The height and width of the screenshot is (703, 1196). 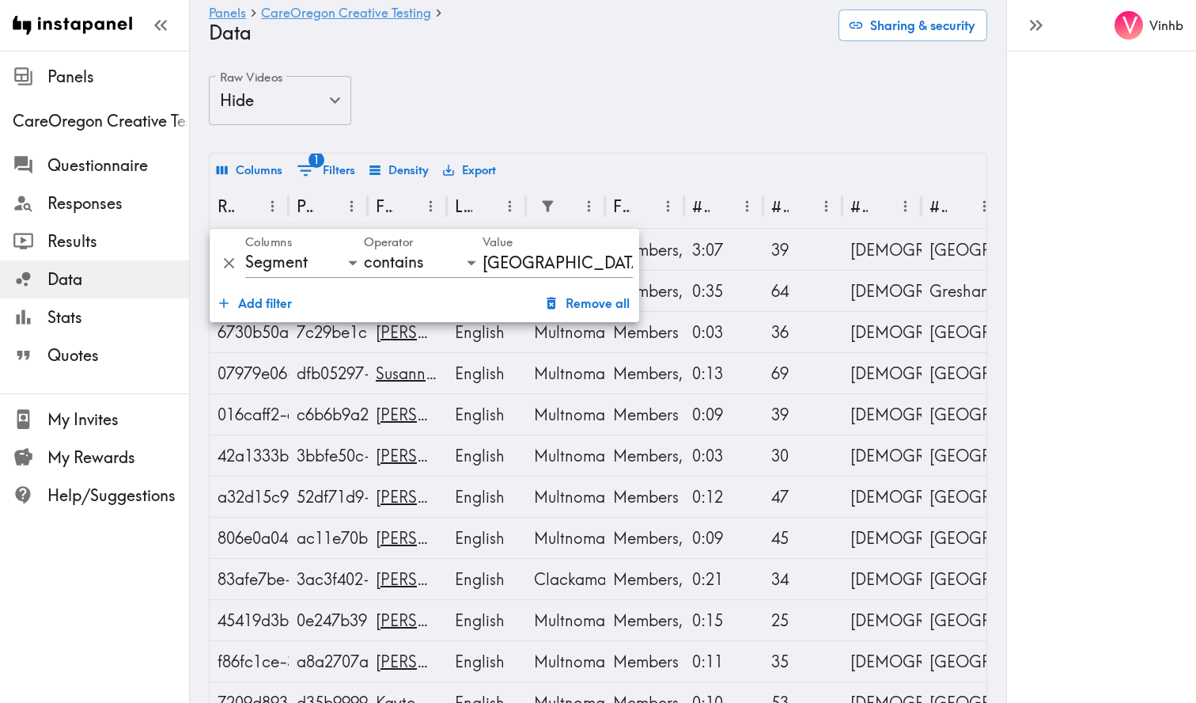 What do you see at coordinates (256, 303) in the screenshot?
I see `button: Add filter` at bounding box center [256, 303].